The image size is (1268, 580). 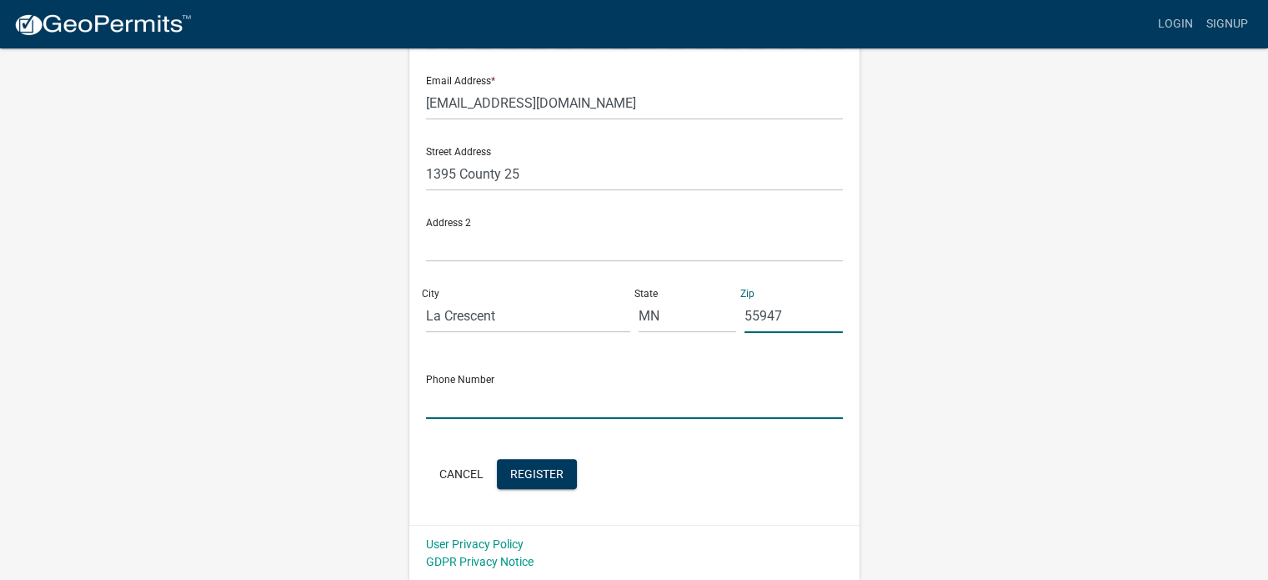 What do you see at coordinates (479, 561) in the screenshot?
I see `a: GDPR Privacy Notice` at bounding box center [479, 561].